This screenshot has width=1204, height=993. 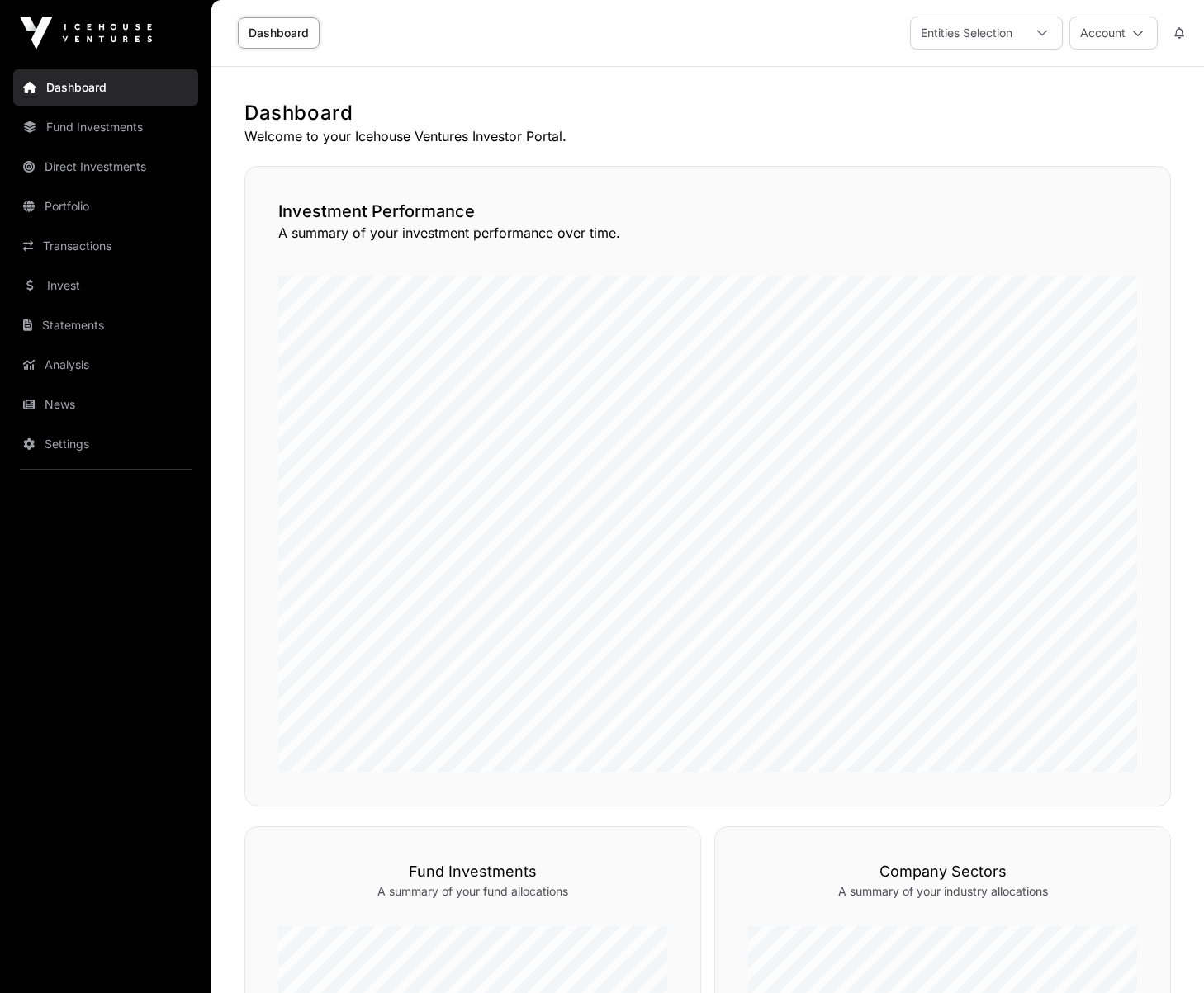 I want to click on div: Entities Selection, so click(x=966, y=33).